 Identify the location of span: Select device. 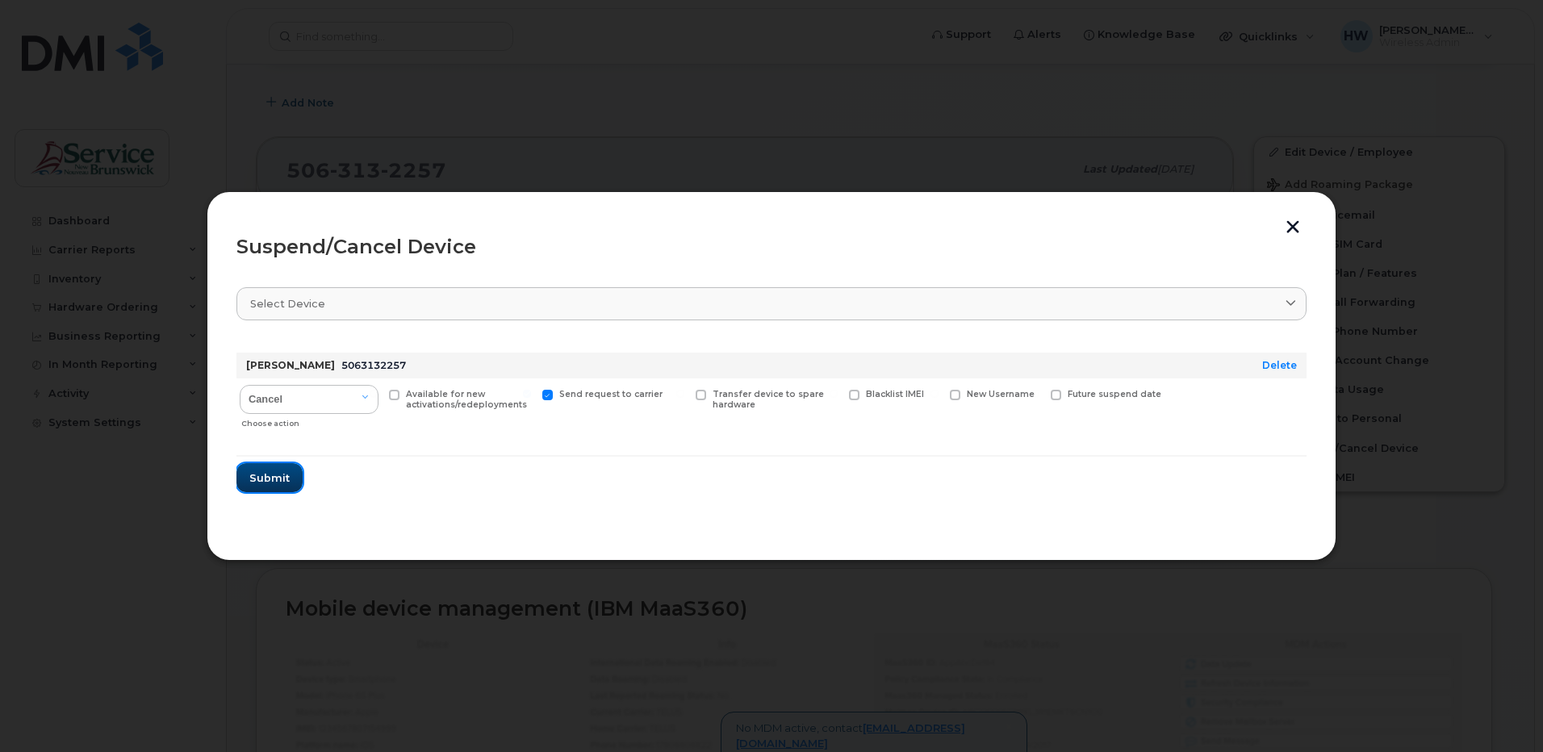
(287, 303).